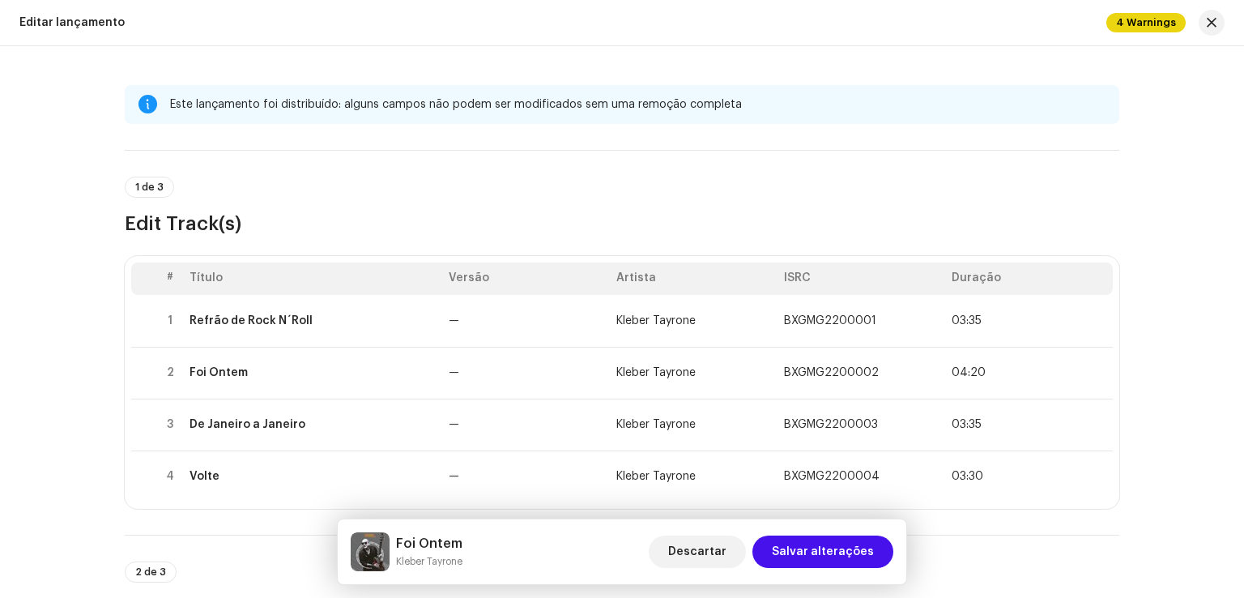 Image resolution: width=1244 pixels, height=598 pixels. What do you see at coordinates (697, 552) in the screenshot?
I see `span: Descartar` at bounding box center [697, 552].